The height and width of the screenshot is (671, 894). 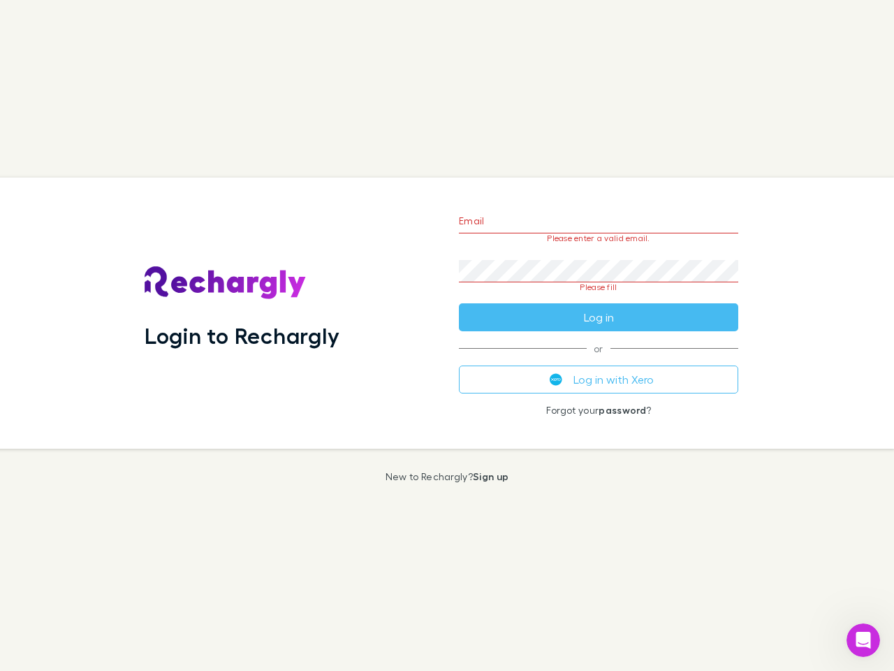 What do you see at coordinates (599, 348) in the screenshot?
I see `span: or` at bounding box center [599, 348].